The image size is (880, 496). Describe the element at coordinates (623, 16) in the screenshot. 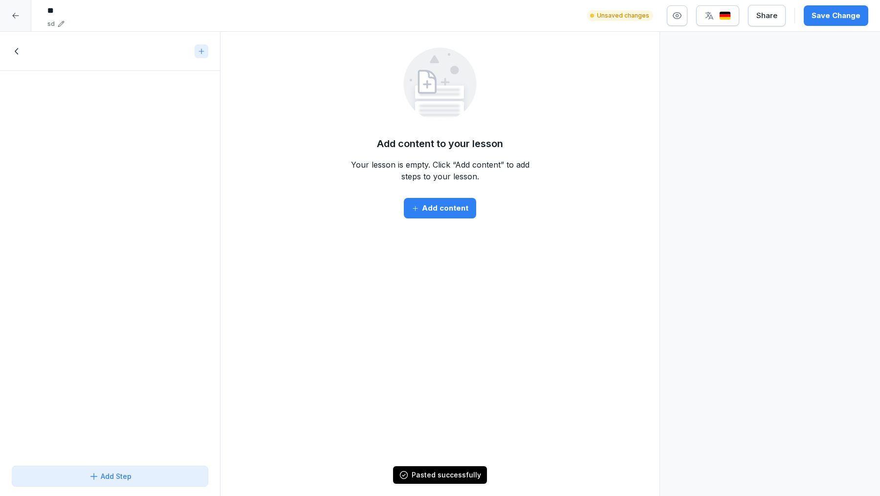

I see `p: Unsaved changes` at that location.